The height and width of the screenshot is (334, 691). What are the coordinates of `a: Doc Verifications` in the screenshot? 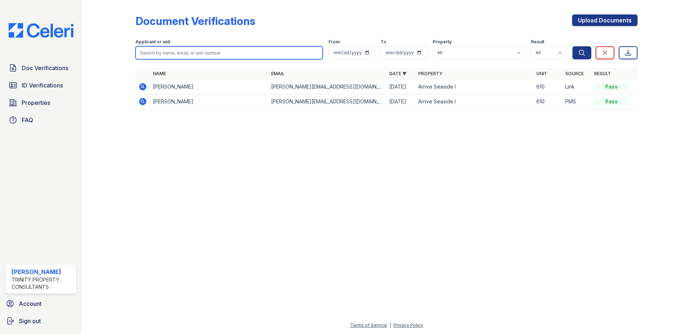 It's located at (41, 68).